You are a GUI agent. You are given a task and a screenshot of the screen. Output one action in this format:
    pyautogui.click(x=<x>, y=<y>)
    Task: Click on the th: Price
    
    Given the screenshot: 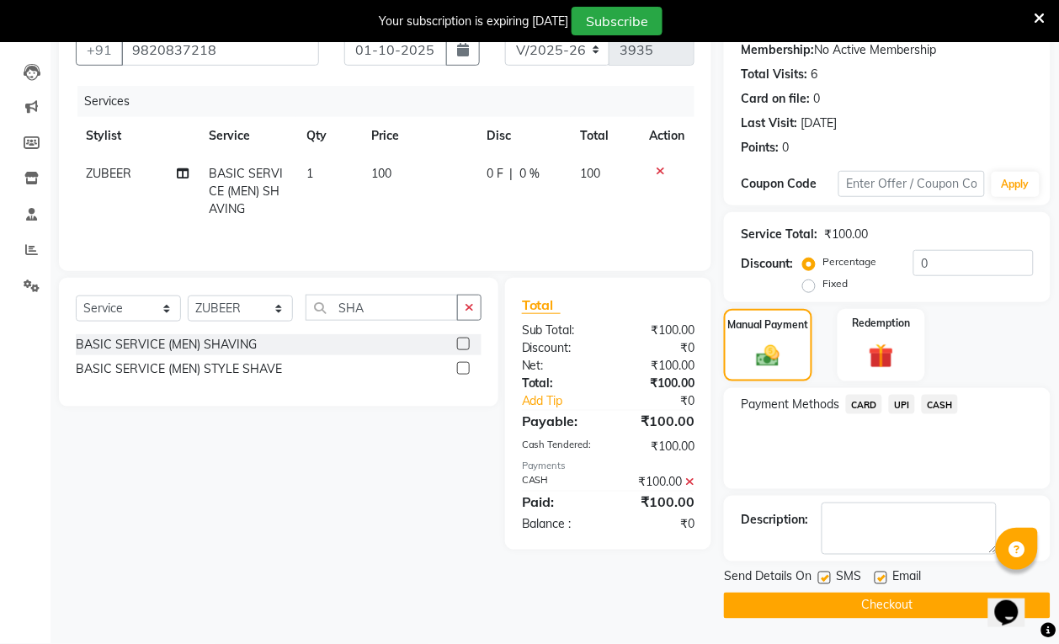 What is the action you would take?
    pyautogui.click(x=418, y=136)
    